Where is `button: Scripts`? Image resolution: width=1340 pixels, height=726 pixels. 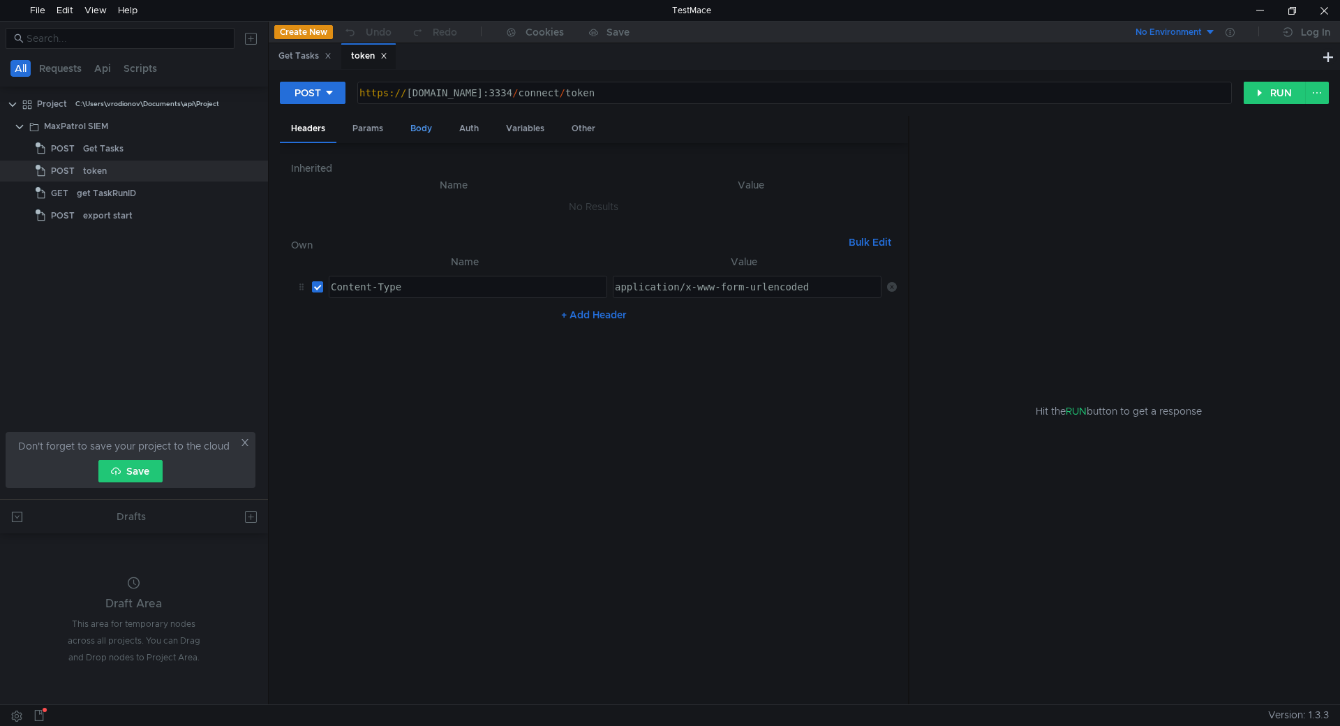 button: Scripts is located at coordinates (140, 68).